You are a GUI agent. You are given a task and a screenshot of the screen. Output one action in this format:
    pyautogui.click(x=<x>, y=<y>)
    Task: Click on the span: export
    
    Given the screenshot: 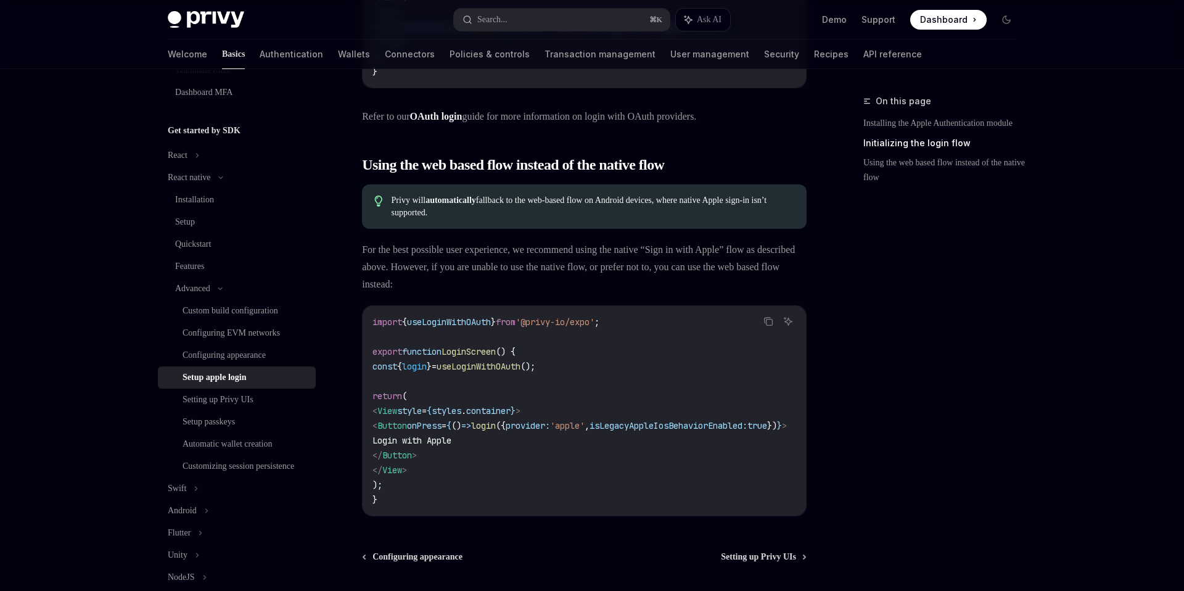 What is the action you would take?
    pyautogui.click(x=387, y=351)
    